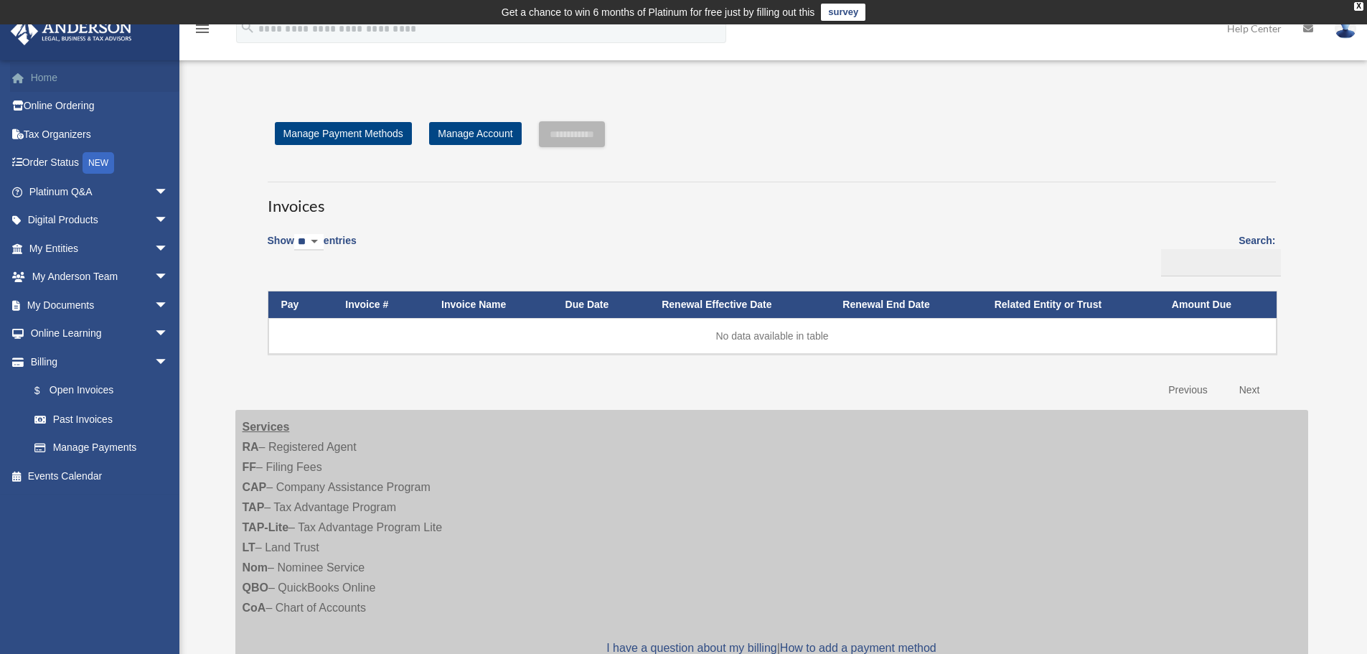  What do you see at coordinates (301, 304) in the screenshot?
I see `th: Pay: activate to sort column descending` at bounding box center [301, 304].